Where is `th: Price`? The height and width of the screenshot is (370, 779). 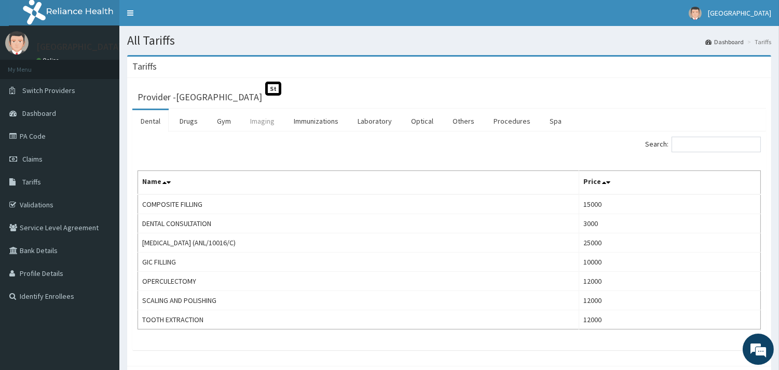 th: Price is located at coordinates (670, 183).